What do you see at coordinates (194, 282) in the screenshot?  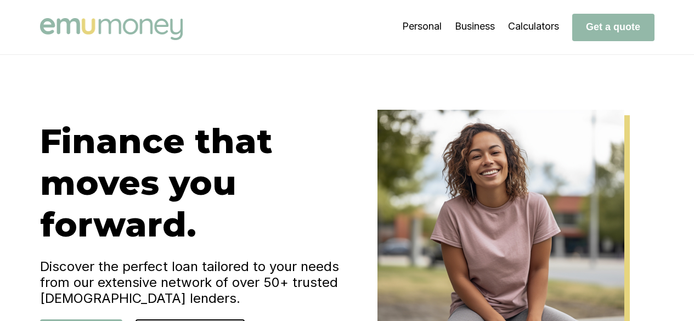 I see `h4: Discover the perfect loan tailored to your needs from our extensive network of over 50+ trusted [...` at bounding box center [194, 282].